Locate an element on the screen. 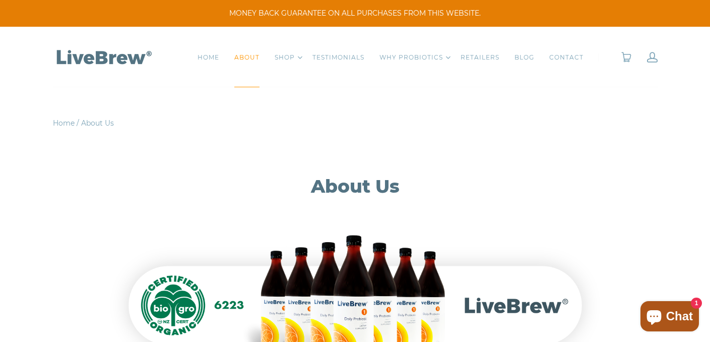 The height and width of the screenshot is (342, 710). inbox-online-store-chat: Shopify online store chat is located at coordinates (670, 317).